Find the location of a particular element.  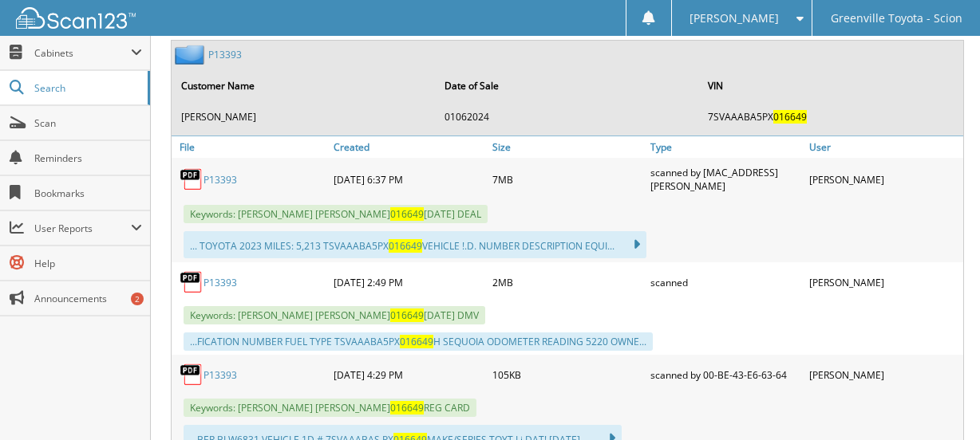

span: Bookmarks is located at coordinates (88, 193).